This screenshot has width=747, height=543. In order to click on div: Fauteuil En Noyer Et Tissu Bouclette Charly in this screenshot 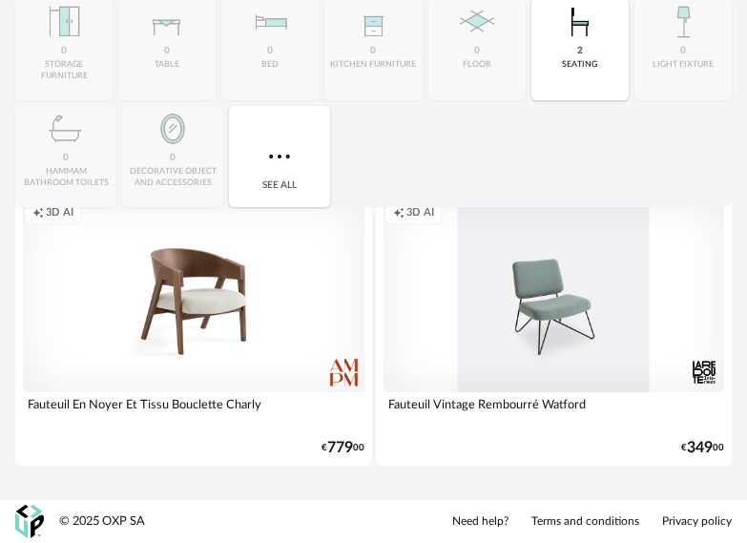, I will do `click(194, 411)`.